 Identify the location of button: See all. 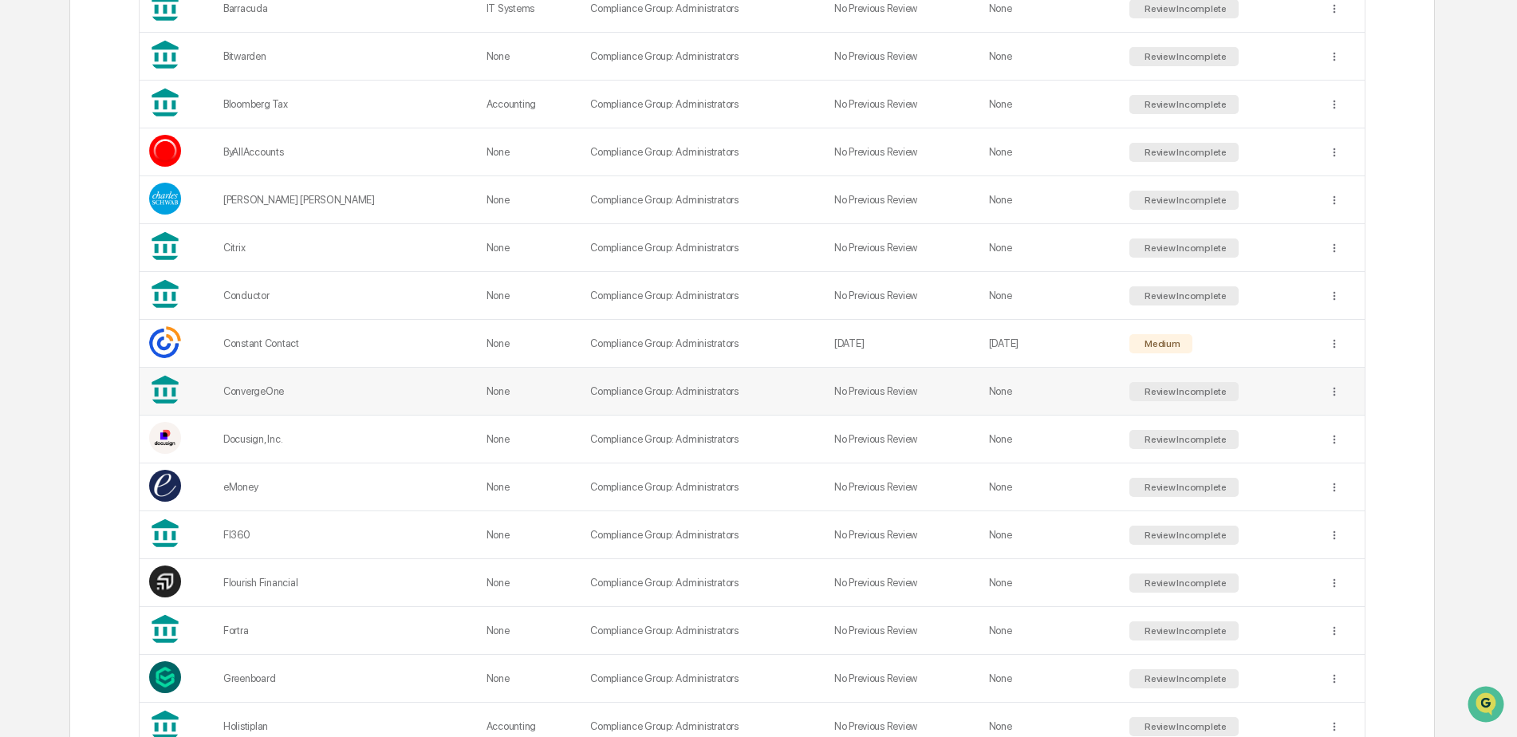
(269, 183).